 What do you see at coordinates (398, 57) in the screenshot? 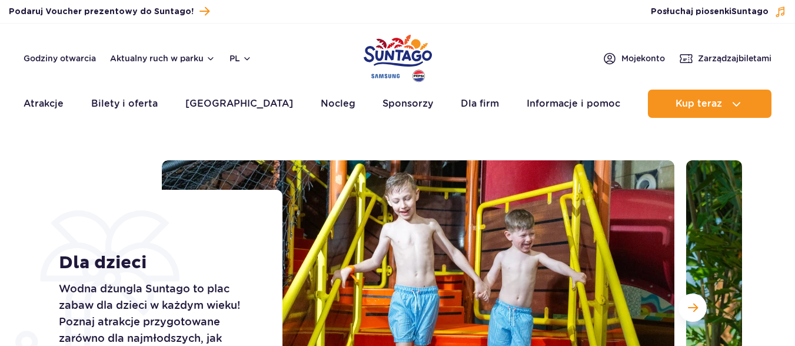
I see `a: Park of Poland` at bounding box center [398, 57].